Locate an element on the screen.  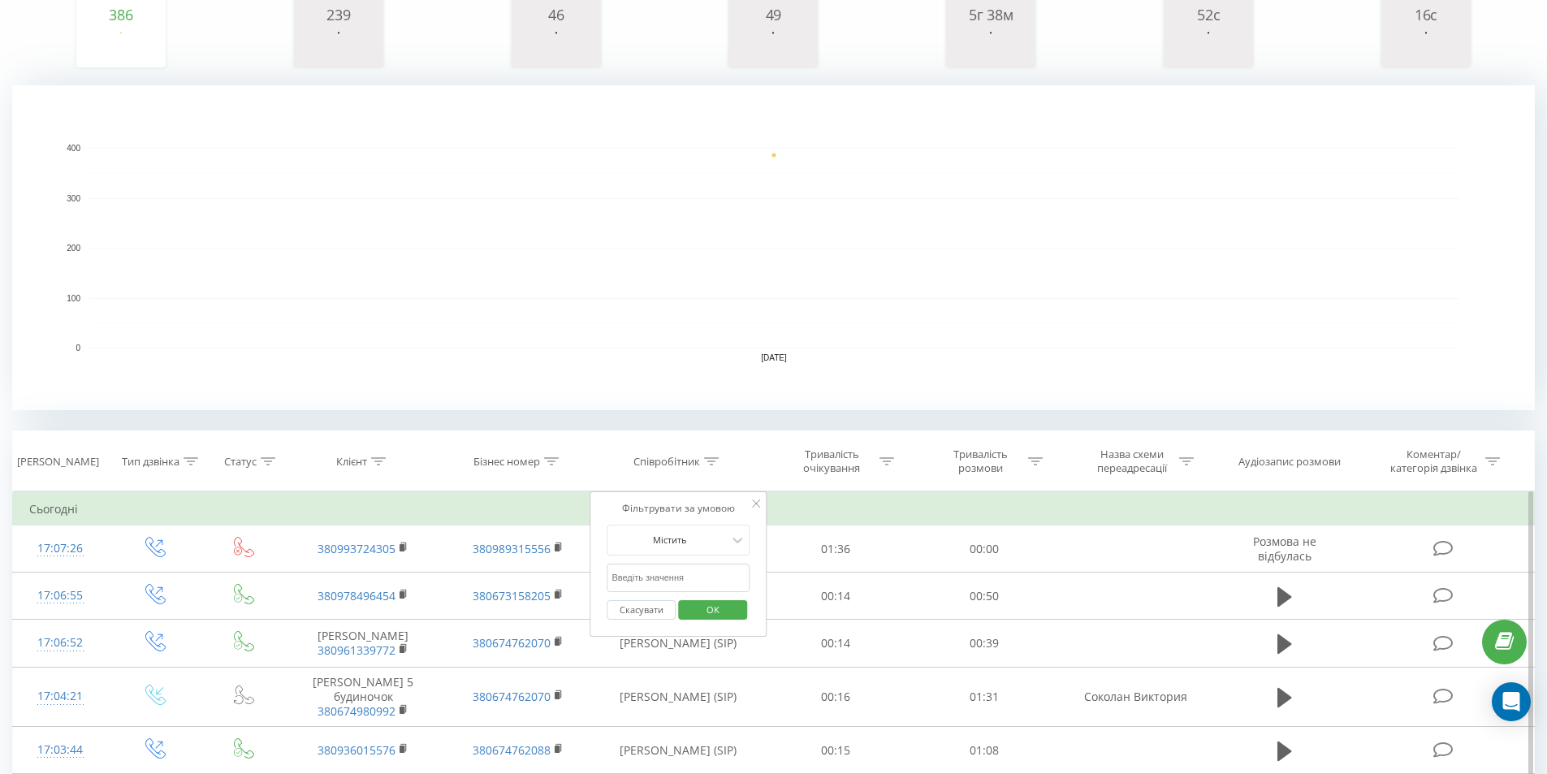
span: OK is located at coordinates (713, 609).